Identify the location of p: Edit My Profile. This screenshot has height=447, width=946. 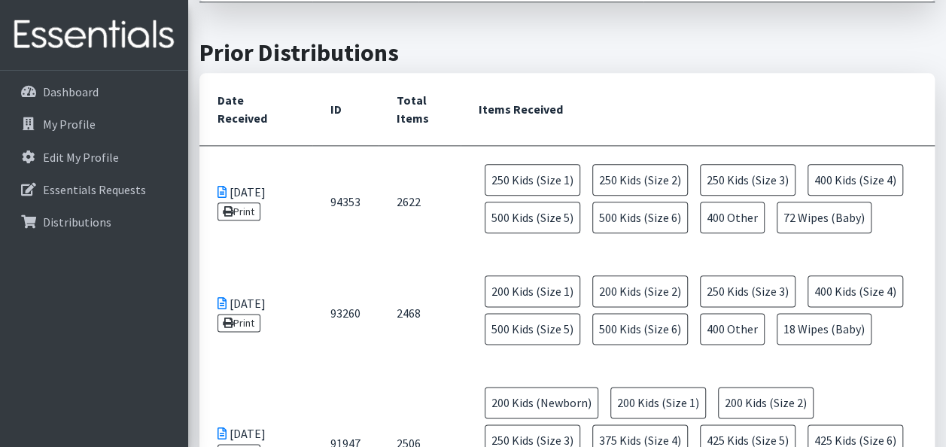
(80, 157).